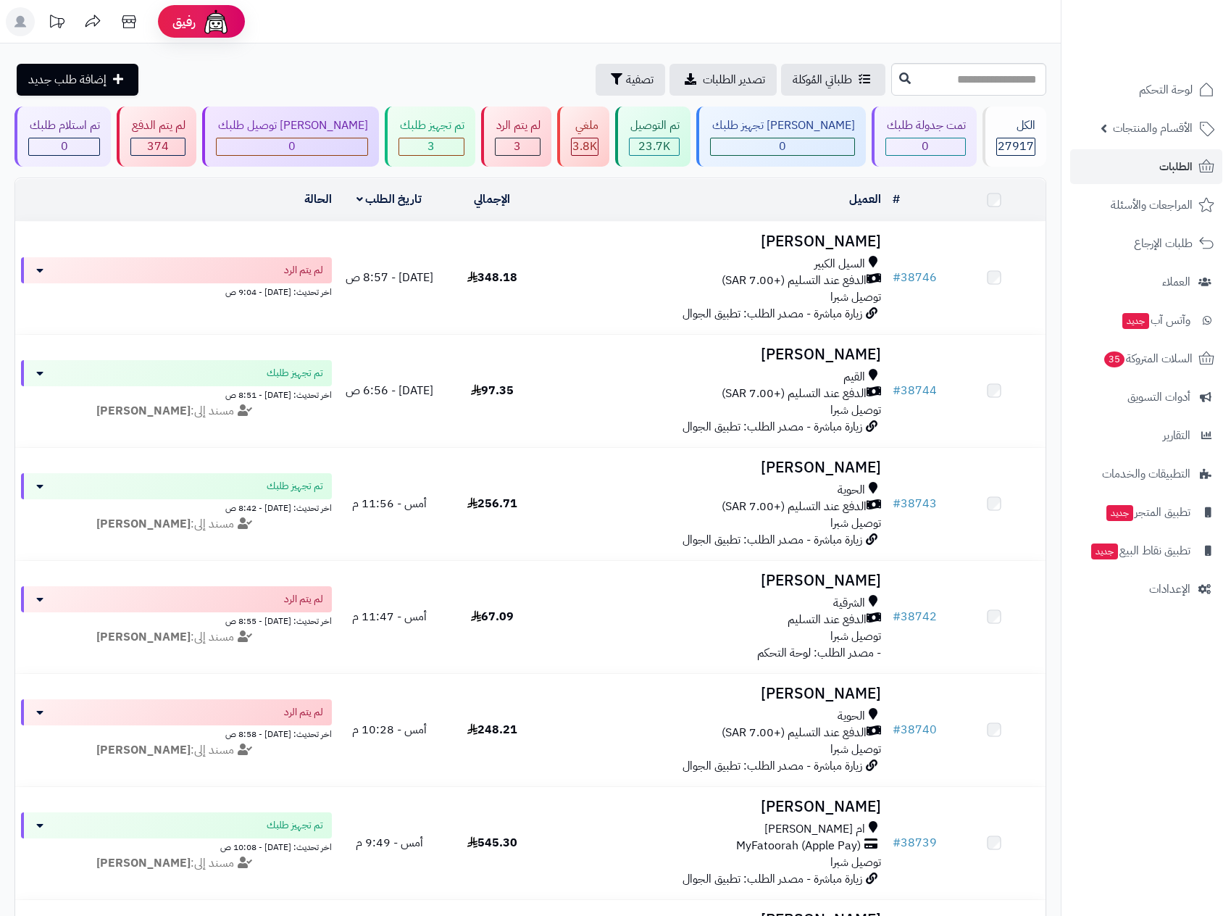  What do you see at coordinates (833, 80) in the screenshot?
I see `a: طلباتي المُوكلة` at bounding box center [833, 80].